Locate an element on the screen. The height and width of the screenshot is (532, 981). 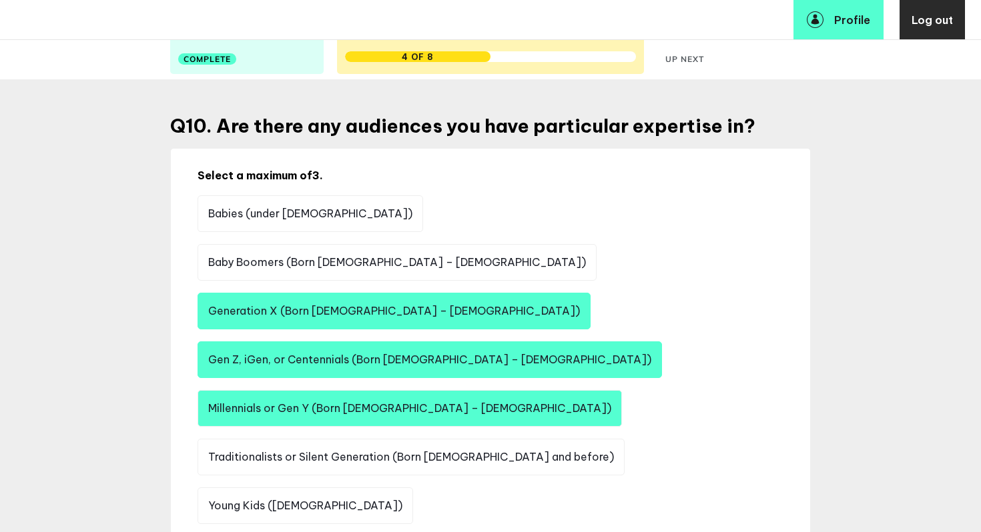
h2: Q10 . Are there any audiences you have particular expertise in? is located at coordinates (462, 125).